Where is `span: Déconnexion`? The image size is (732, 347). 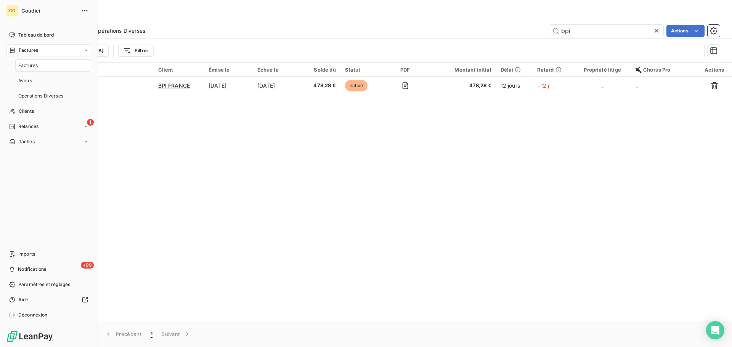
span: Déconnexion is located at coordinates (33, 315).